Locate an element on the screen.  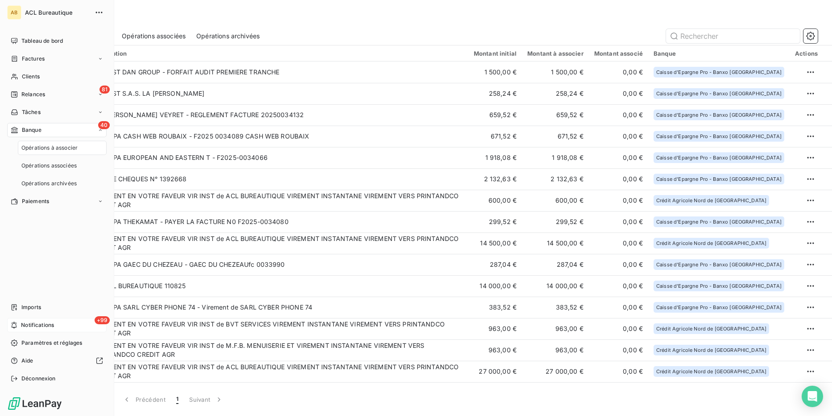
div: Montant à associer is located at coordinates (555, 54).